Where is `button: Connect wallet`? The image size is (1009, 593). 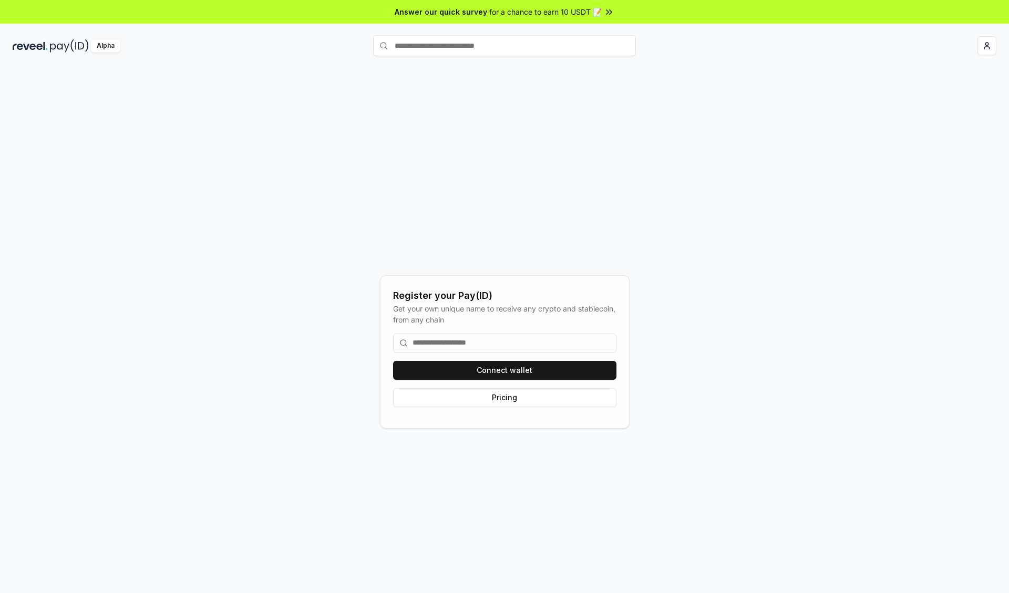 button: Connect wallet is located at coordinates (504, 370).